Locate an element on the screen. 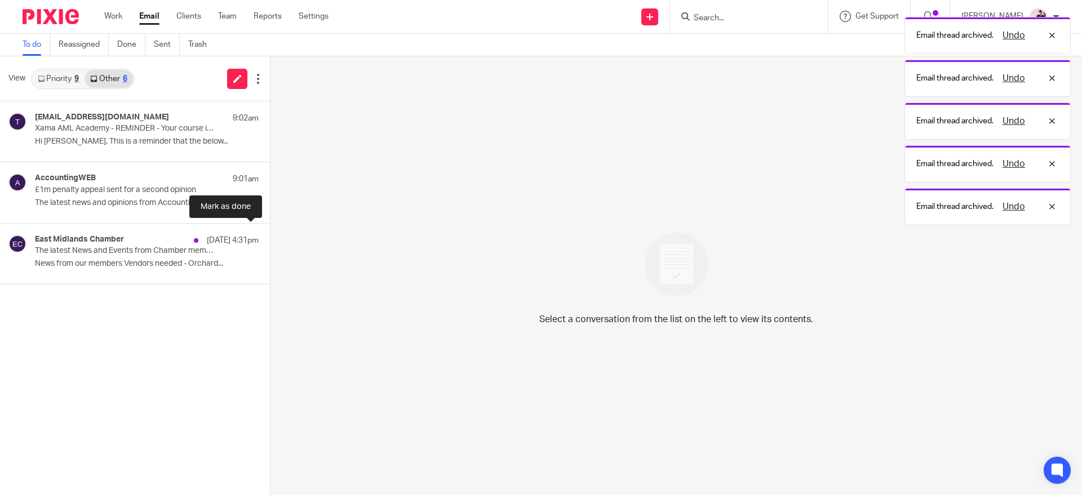 This screenshot has width=1082, height=495. a: Done is located at coordinates (131, 45).